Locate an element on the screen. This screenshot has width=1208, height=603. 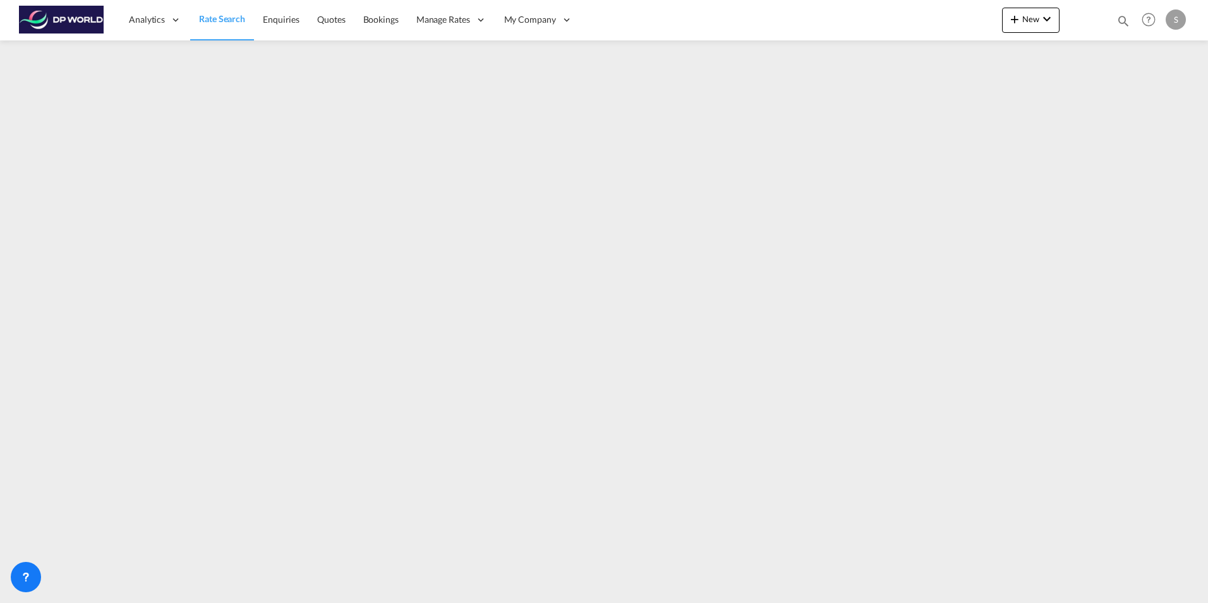
div: Help is located at coordinates (1152, 20).